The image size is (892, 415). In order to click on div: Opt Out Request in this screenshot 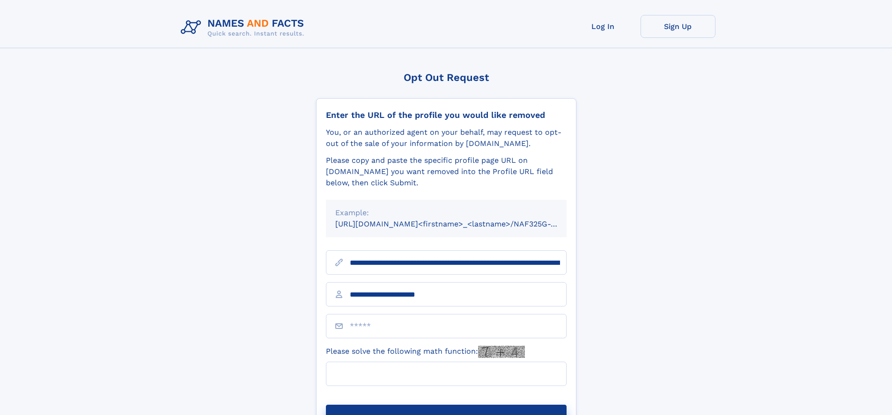, I will do `click(446, 77)`.